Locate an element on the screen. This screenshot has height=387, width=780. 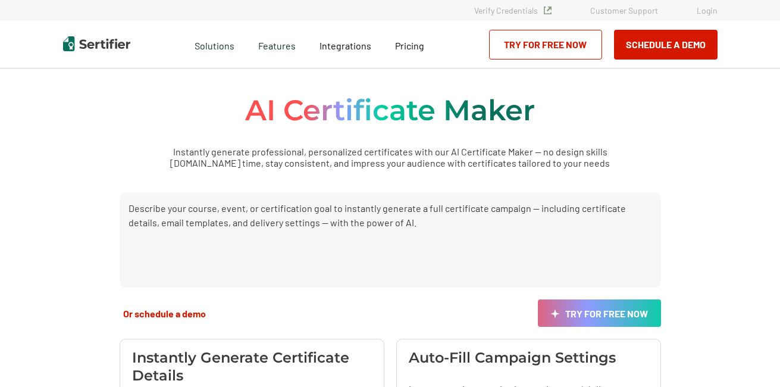
p: Instantly generate professional, personalized certificates with our AI Certificate Maker — no des... is located at coordinates (391, 157).